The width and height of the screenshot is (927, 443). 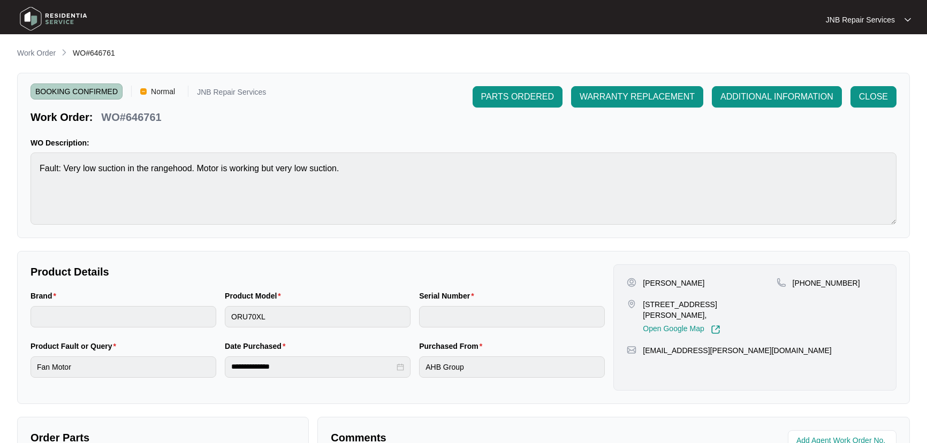 What do you see at coordinates (449, 296) in the screenshot?
I see `label: Serial Number` at bounding box center [449, 296].